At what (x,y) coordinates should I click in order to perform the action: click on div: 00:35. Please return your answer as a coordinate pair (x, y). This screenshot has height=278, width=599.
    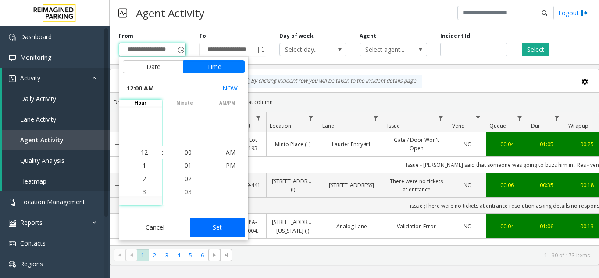
    Looking at the image, I should click on (547, 185).